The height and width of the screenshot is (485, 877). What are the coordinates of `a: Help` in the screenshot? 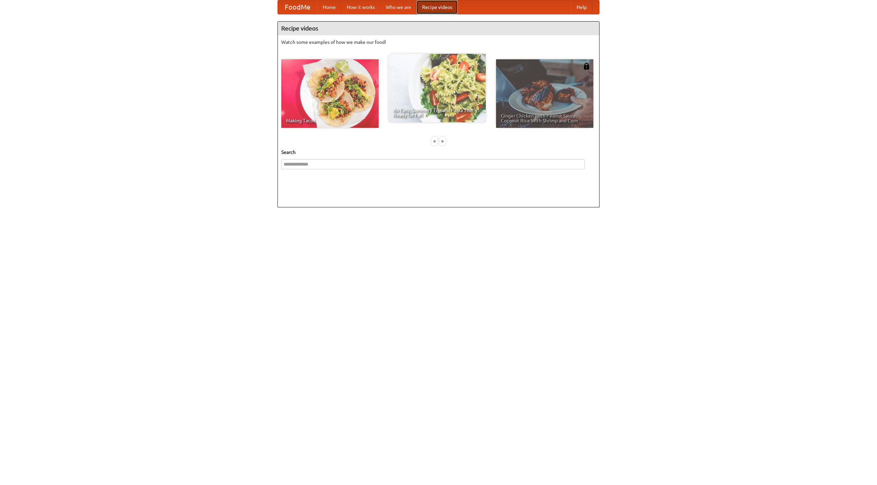 It's located at (582, 7).